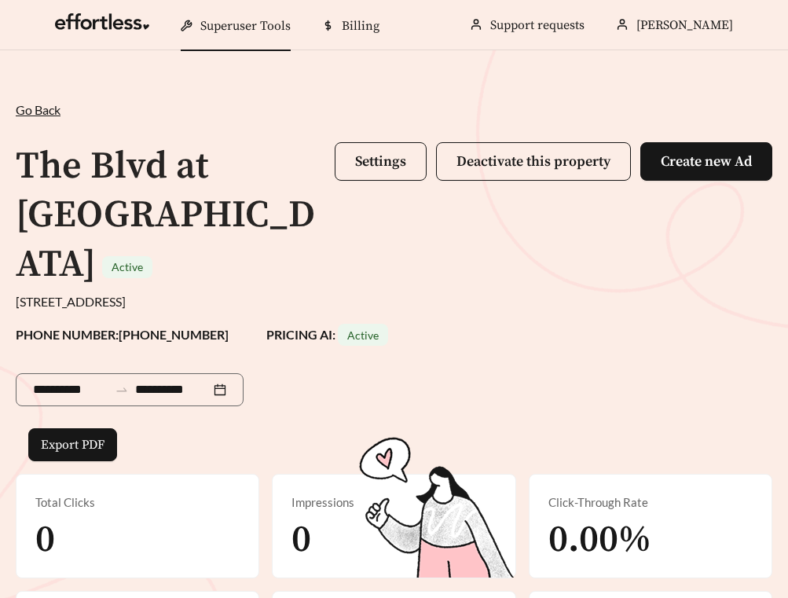  What do you see at coordinates (706, 161) in the screenshot?
I see `span: Create new Ad` at bounding box center [706, 161].